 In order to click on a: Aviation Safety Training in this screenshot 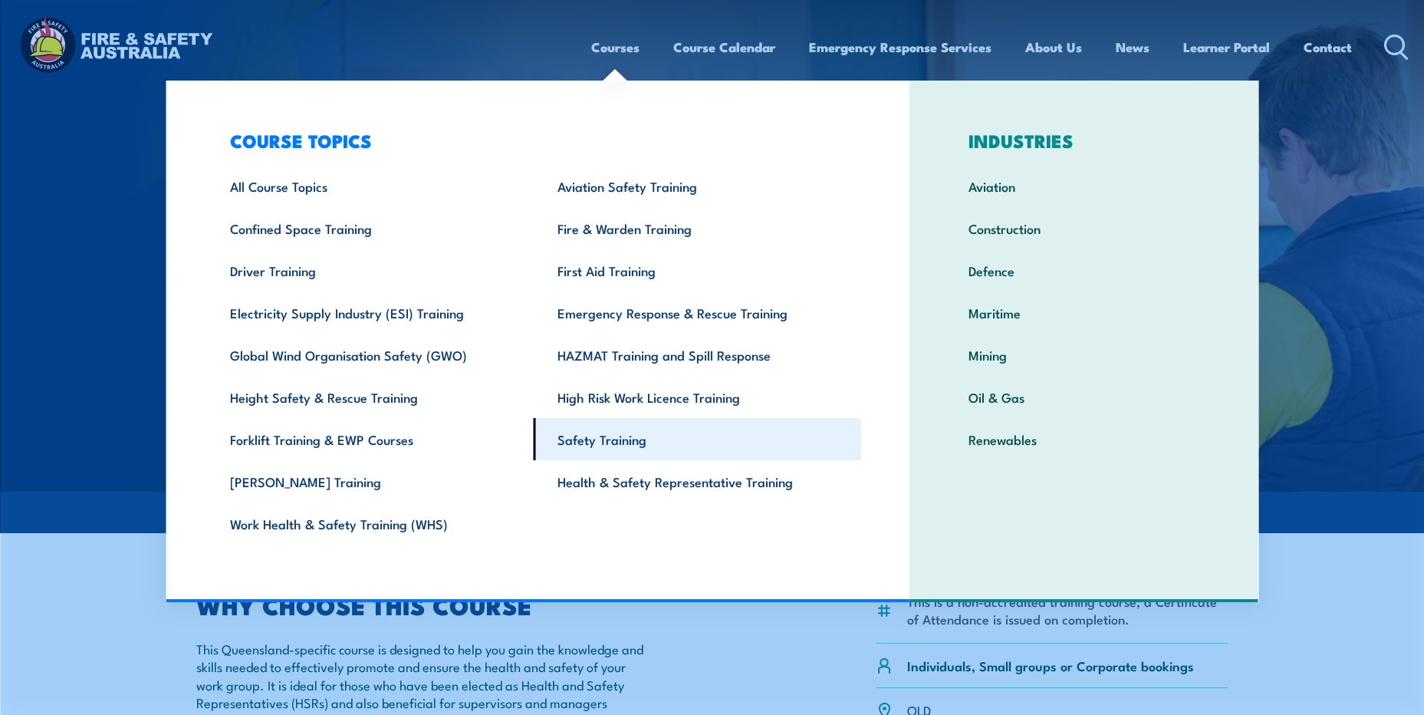, I will do `click(697, 186)`.